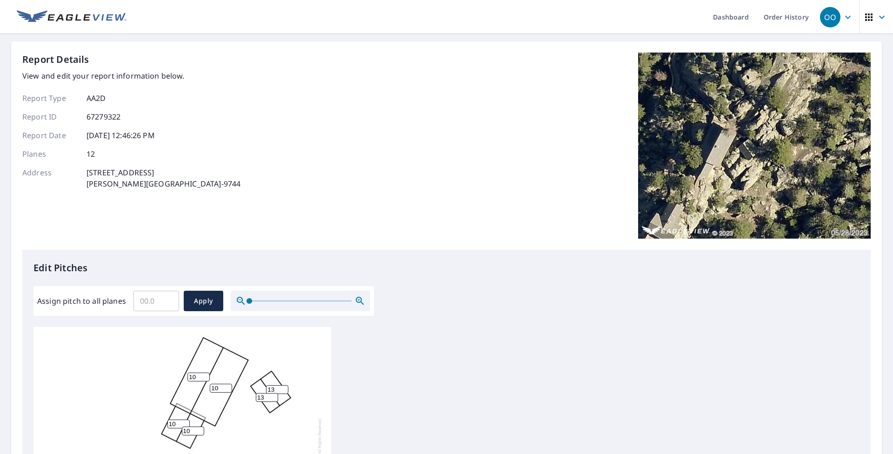 This screenshot has width=893, height=454. What do you see at coordinates (50, 178) in the screenshot?
I see `p: Address` at bounding box center [50, 178].